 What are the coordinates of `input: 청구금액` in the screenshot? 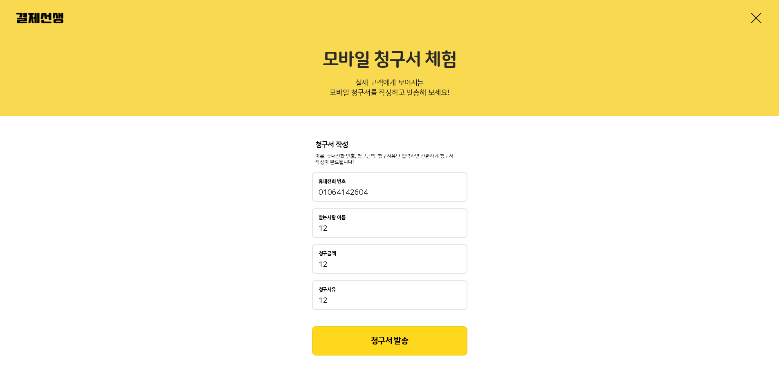 It's located at (390, 265).